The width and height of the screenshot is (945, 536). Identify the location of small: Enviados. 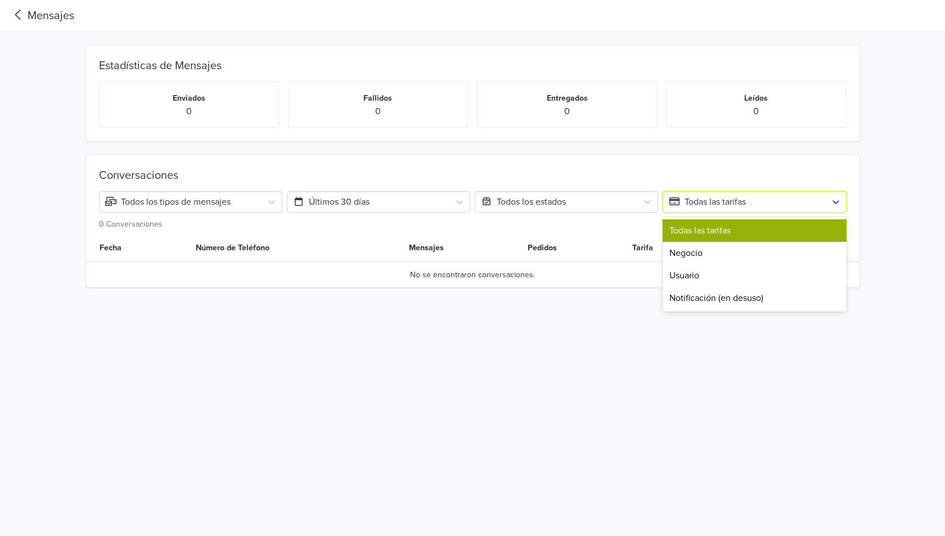
(189, 98).